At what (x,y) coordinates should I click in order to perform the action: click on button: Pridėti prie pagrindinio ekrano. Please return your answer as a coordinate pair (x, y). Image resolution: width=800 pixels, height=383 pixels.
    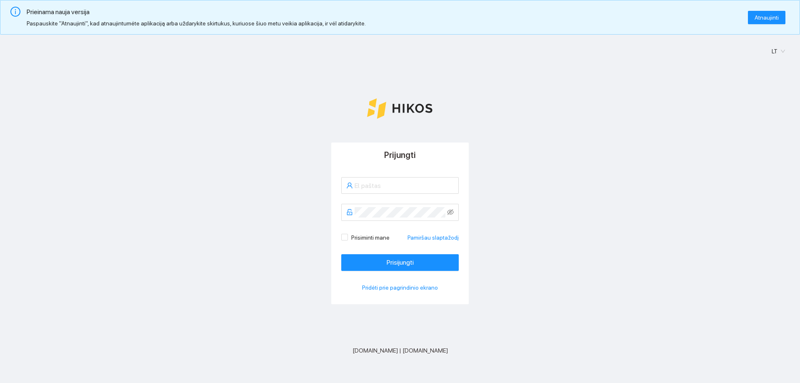
    Looking at the image, I should click on (400, 287).